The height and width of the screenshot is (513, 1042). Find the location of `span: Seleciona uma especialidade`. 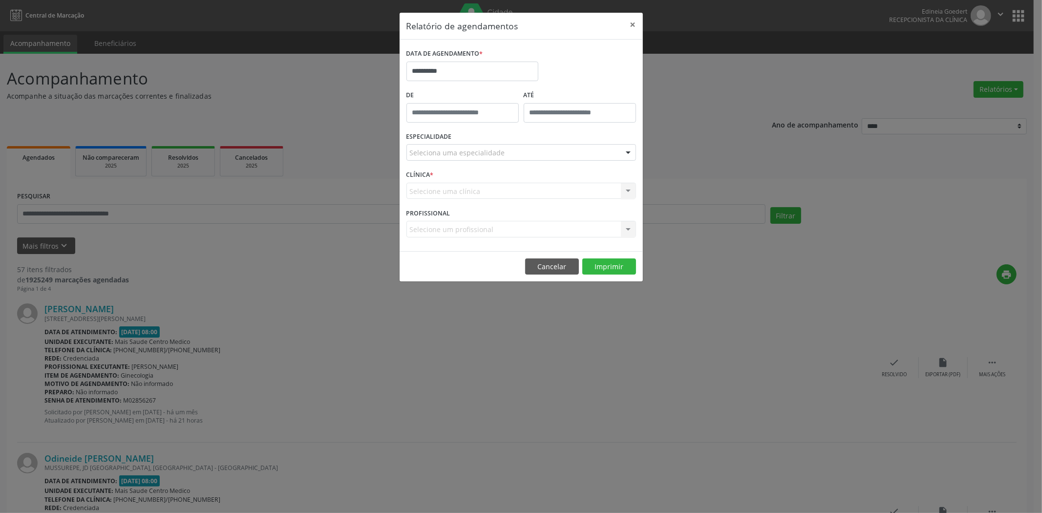

span: Seleciona uma especialidade is located at coordinates (457, 152).